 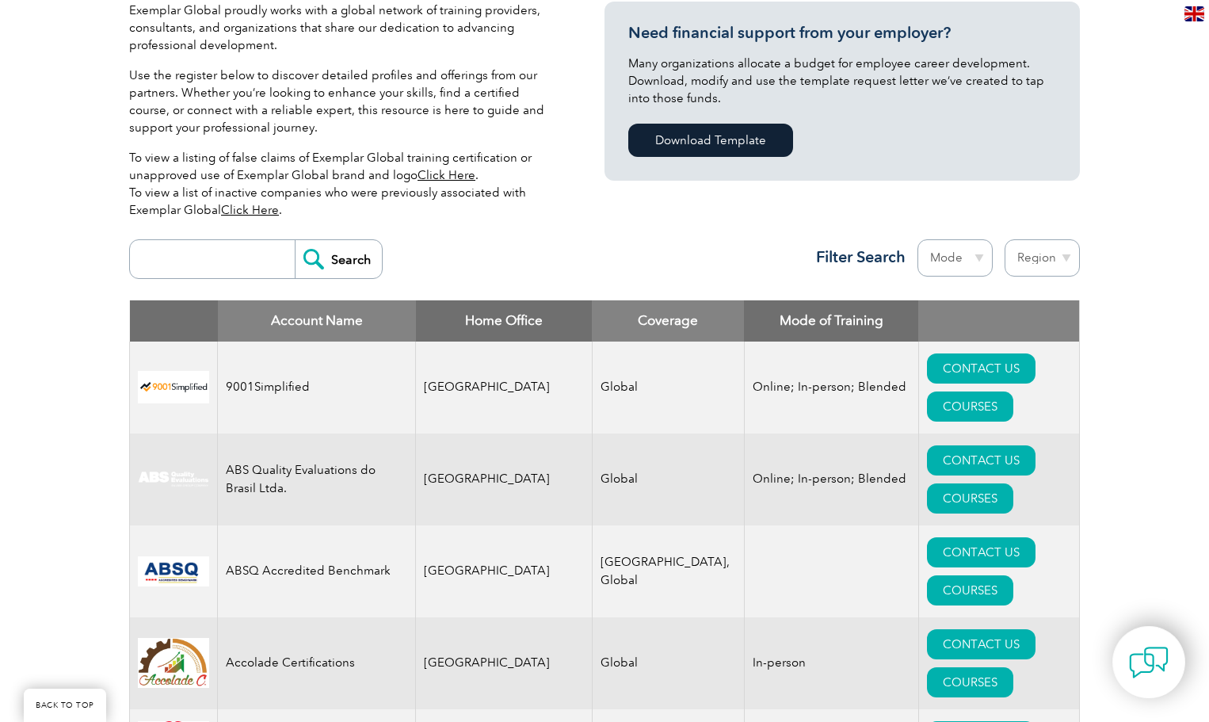 I want to click on input: Search, so click(x=338, y=259).